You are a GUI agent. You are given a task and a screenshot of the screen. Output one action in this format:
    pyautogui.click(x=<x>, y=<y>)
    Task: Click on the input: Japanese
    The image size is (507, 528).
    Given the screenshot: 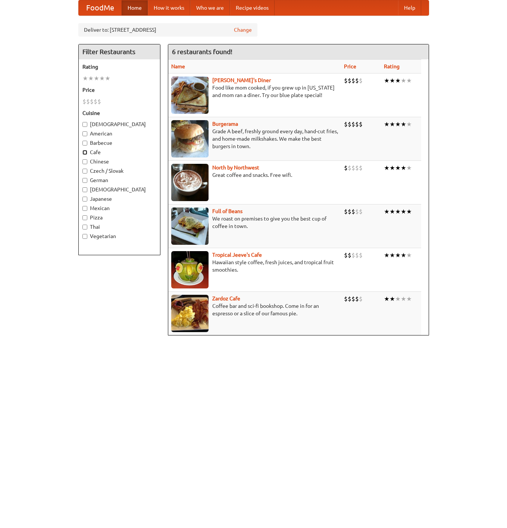 What is the action you would take?
    pyautogui.click(x=85, y=199)
    